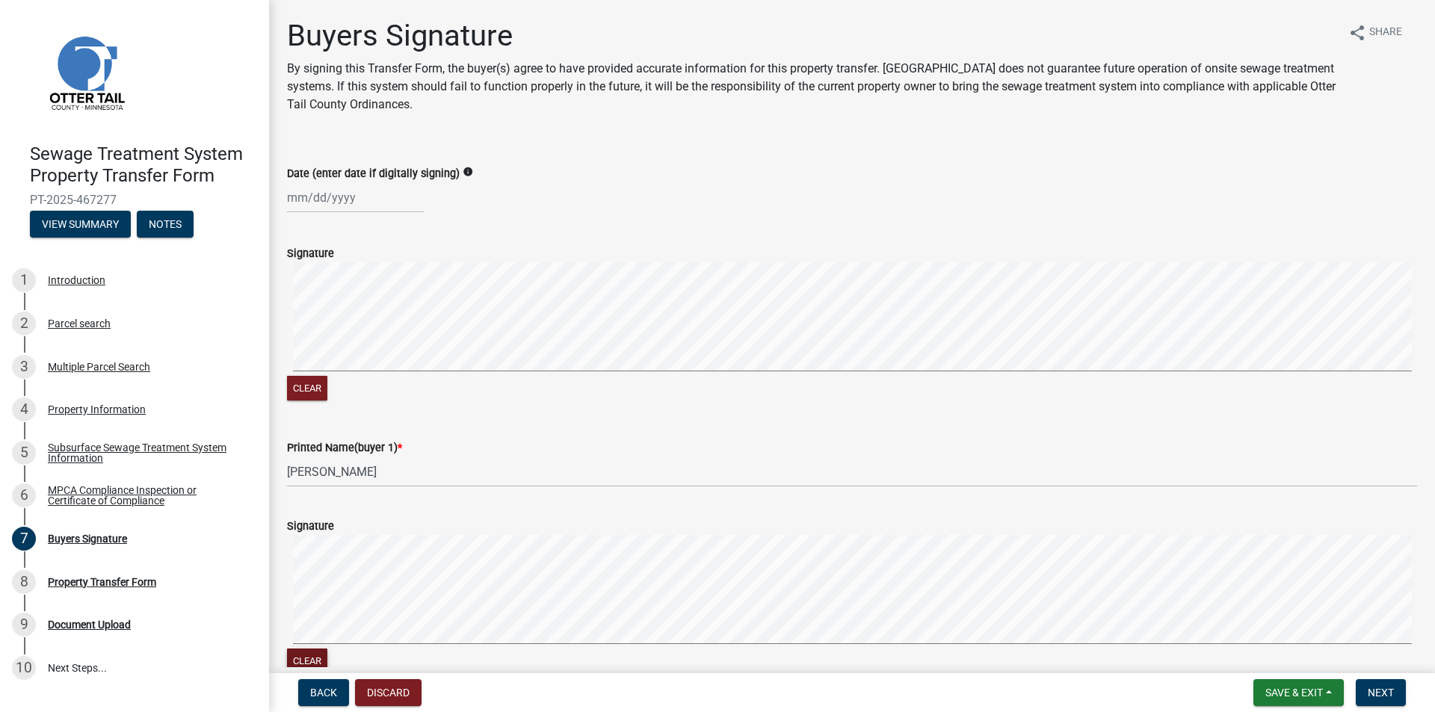 The height and width of the screenshot is (712, 1435). Describe the element at coordinates (80, 224) in the screenshot. I see `button: View Summary` at that location.